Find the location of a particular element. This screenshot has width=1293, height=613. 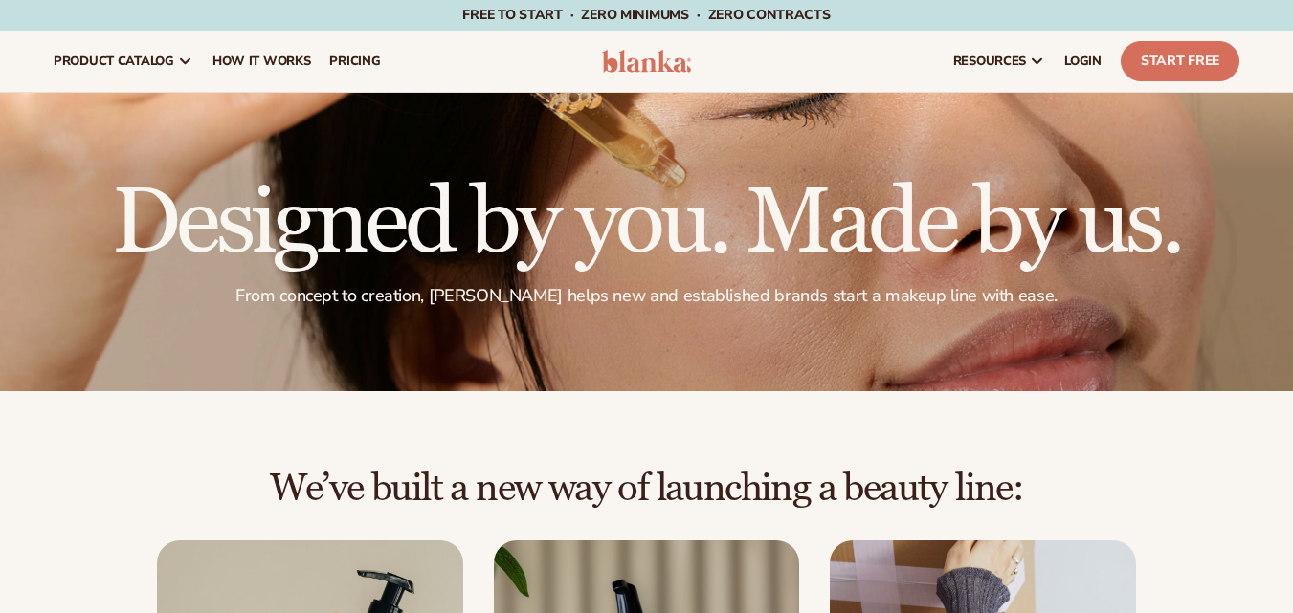

span: How It Works is located at coordinates (261, 61).